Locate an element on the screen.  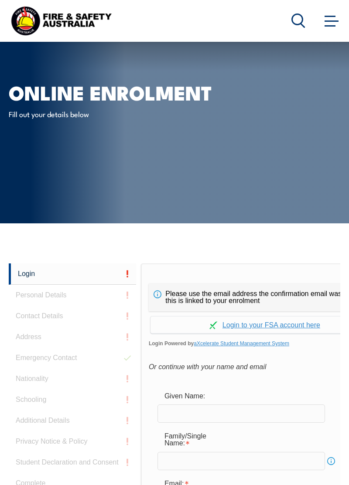
p: Fill out your details below is located at coordinates (88, 114).